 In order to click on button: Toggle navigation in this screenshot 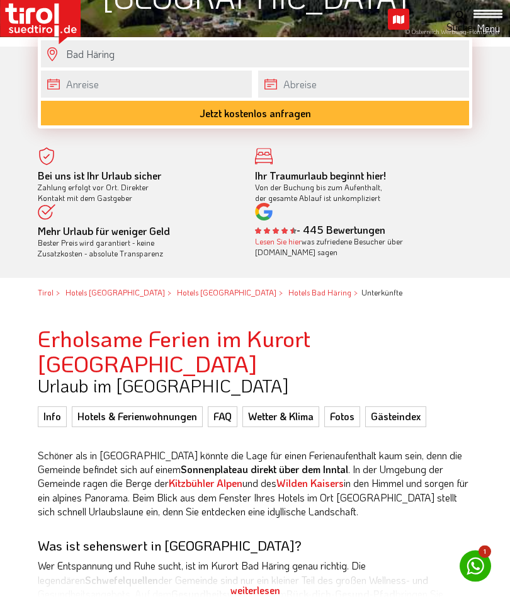, I will do `click(488, 20)`.